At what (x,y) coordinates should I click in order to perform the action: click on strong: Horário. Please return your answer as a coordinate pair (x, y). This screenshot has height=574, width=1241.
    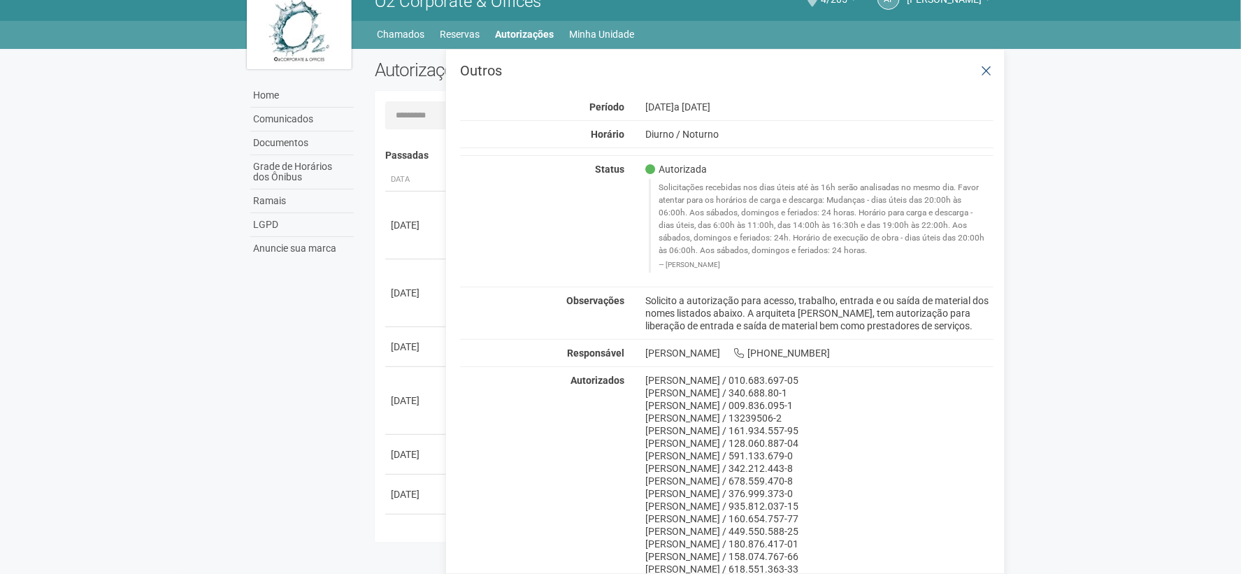
    Looking at the image, I should click on (607, 134).